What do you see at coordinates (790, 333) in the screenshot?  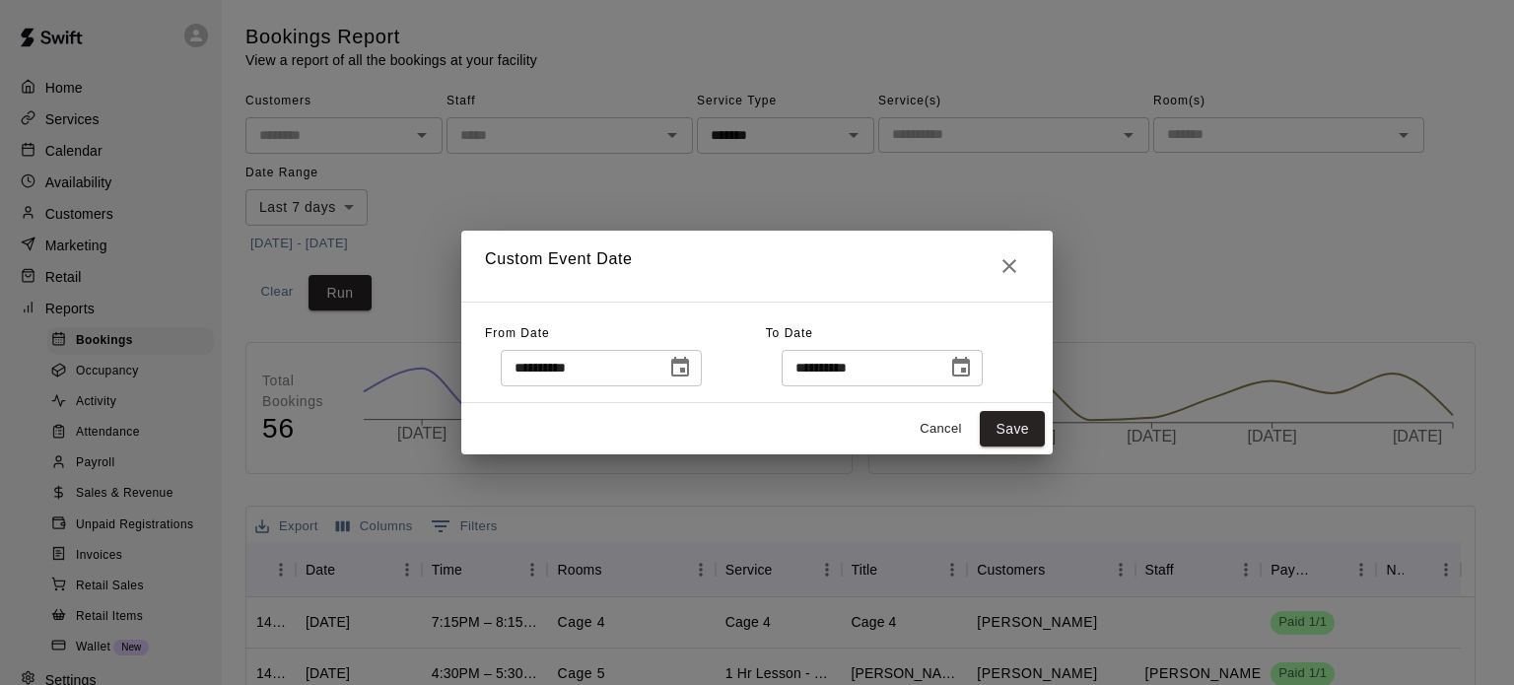 I see `span: To Date` at bounding box center [790, 333].